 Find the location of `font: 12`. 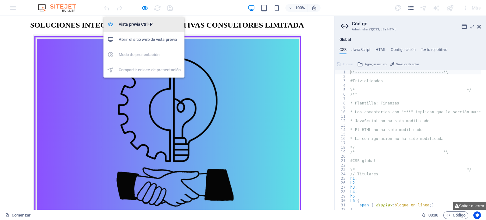

font: 12 is located at coordinates (343, 121).